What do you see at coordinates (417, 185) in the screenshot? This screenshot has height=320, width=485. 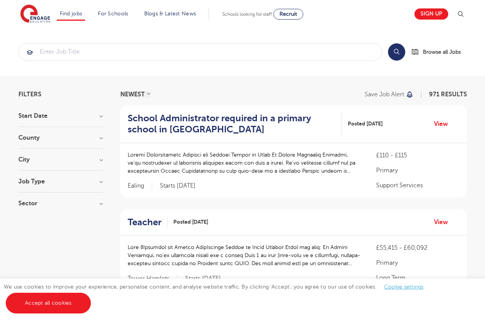 I see `p: Support Services` at bounding box center [417, 185].